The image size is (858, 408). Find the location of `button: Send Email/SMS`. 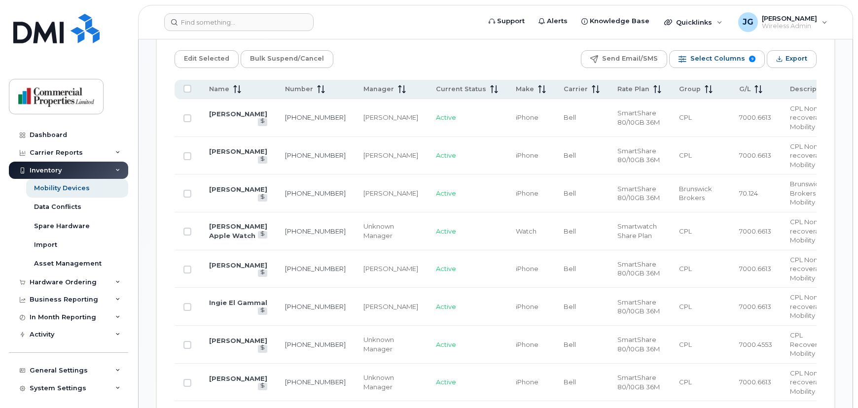

button: Send Email/SMS is located at coordinates (623, 59).